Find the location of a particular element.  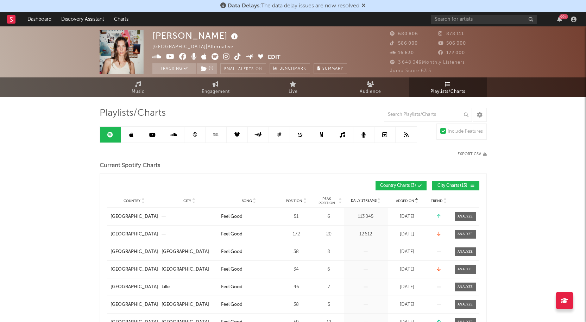

span: Added On is located at coordinates (405, 201).